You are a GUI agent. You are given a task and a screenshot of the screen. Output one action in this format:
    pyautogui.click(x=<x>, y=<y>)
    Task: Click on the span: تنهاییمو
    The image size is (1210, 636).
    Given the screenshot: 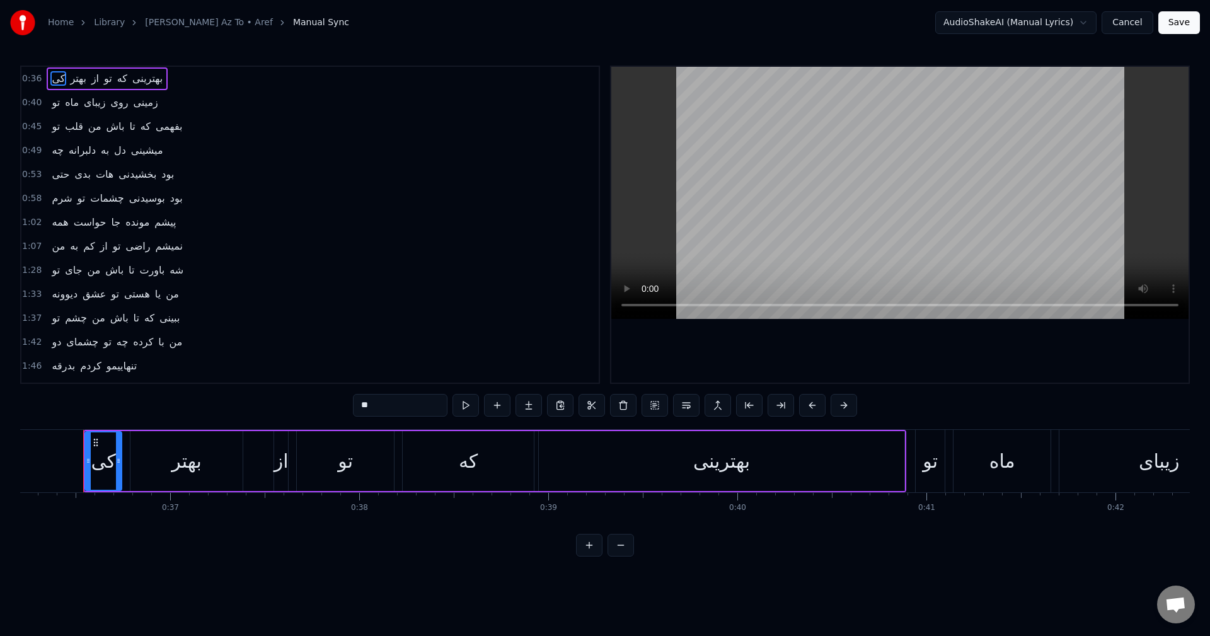 What is the action you would take?
    pyautogui.click(x=122, y=366)
    